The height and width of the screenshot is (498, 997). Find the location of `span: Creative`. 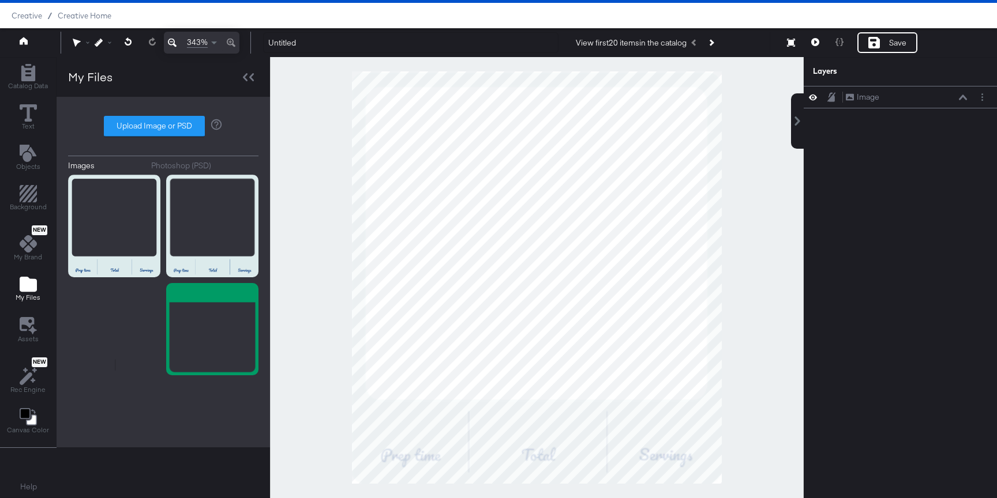

span: Creative is located at coordinates (27, 16).